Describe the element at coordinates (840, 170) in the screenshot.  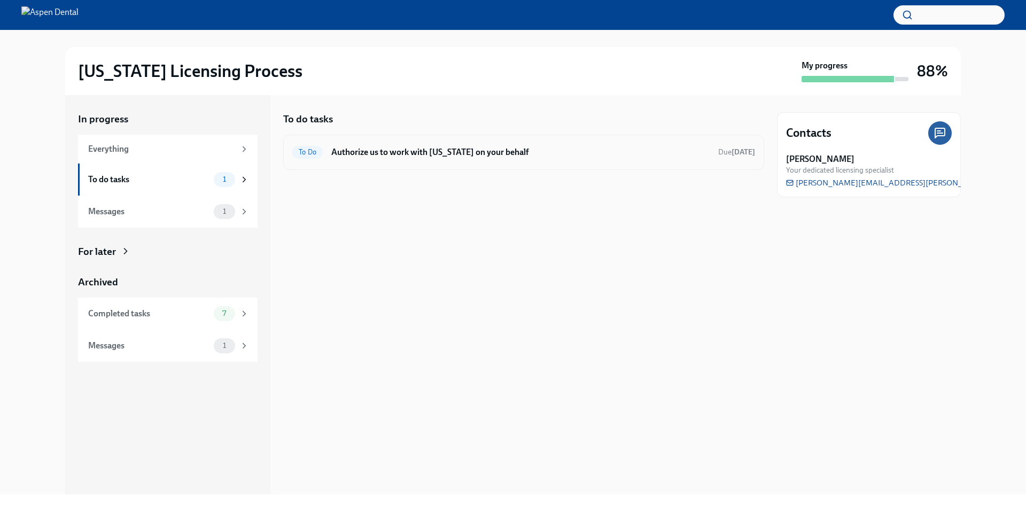
I see `span: Your dedicated licensing specialist` at that location.